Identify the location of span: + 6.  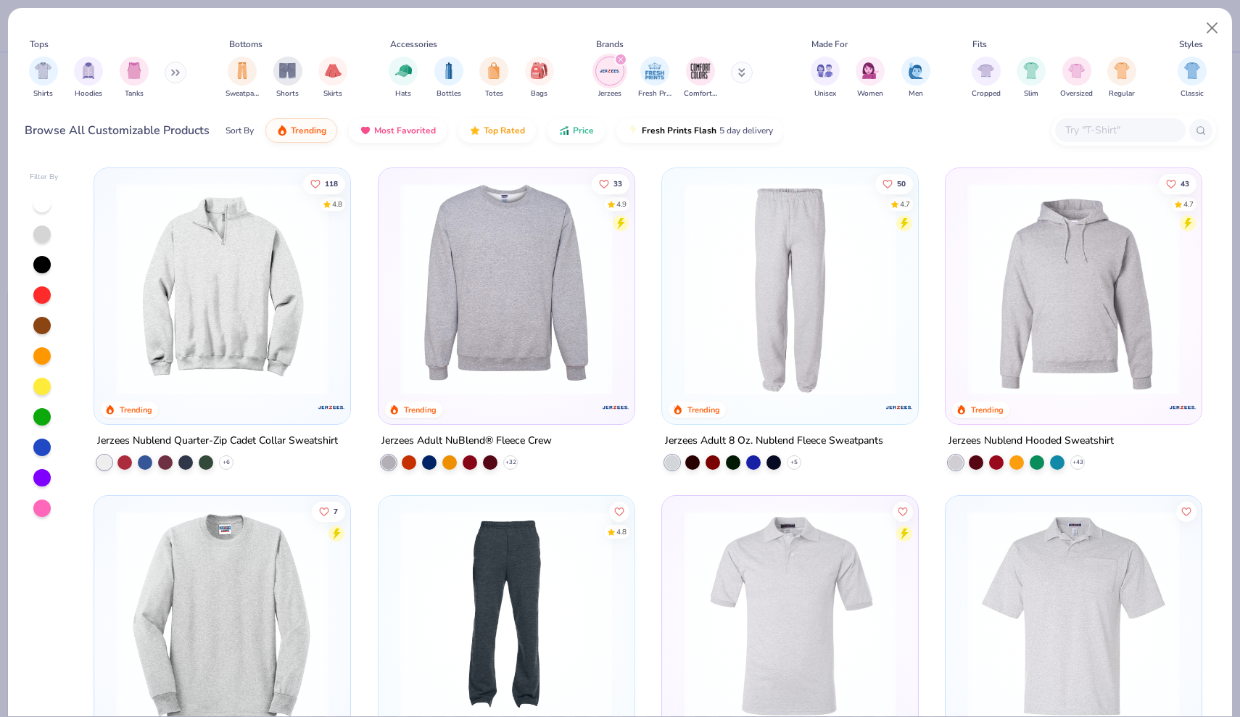
(226, 463).